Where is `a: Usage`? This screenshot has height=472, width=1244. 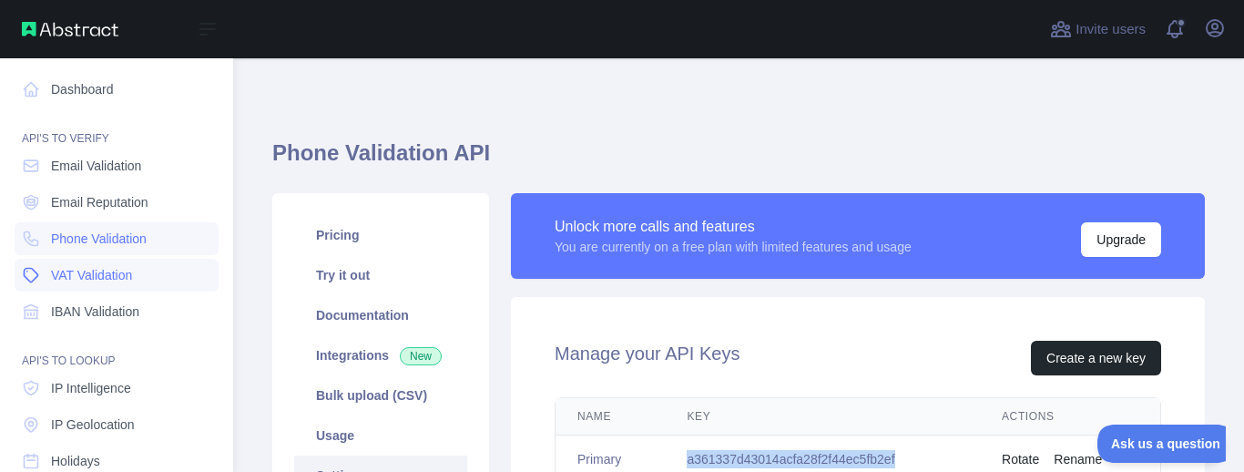
a: Usage is located at coordinates (381, 435).